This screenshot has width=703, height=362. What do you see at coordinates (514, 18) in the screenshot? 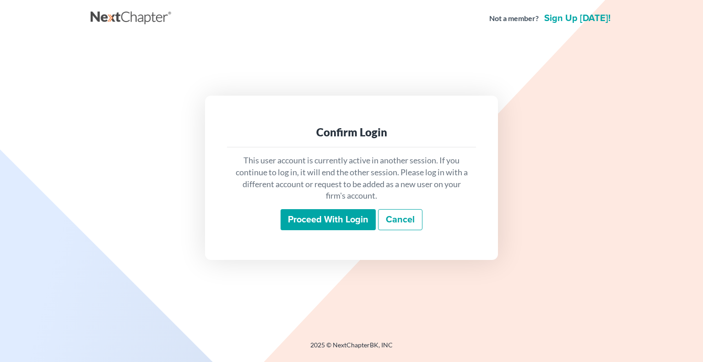
I see `strong: Not a member?` at bounding box center [514, 18].